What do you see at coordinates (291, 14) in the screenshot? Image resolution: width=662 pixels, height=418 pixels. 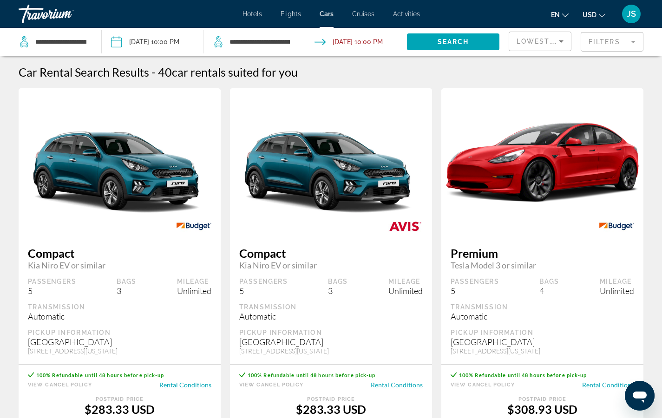 I see `span: Flights` at bounding box center [291, 14].